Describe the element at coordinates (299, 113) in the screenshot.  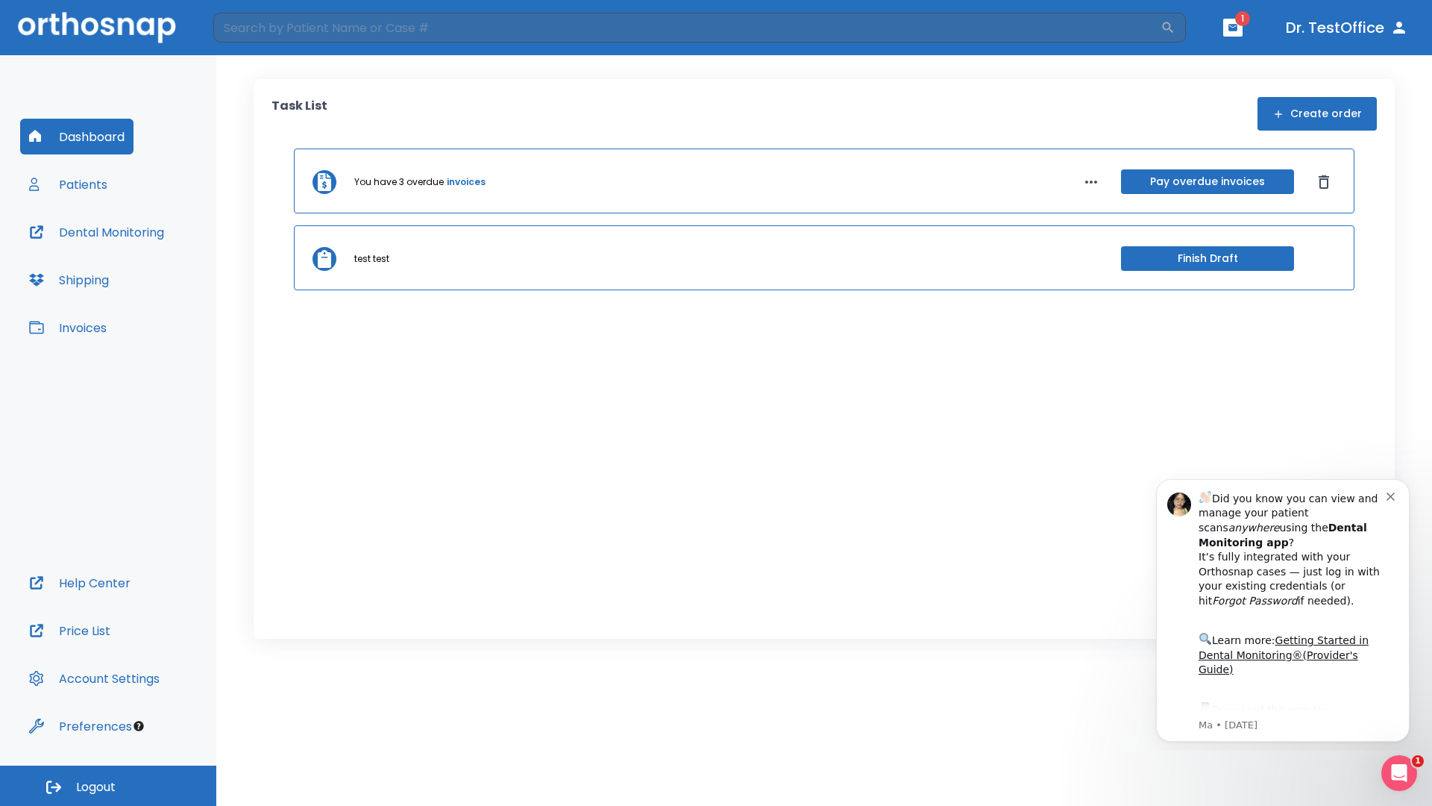
I see `p: Task List` at that location.